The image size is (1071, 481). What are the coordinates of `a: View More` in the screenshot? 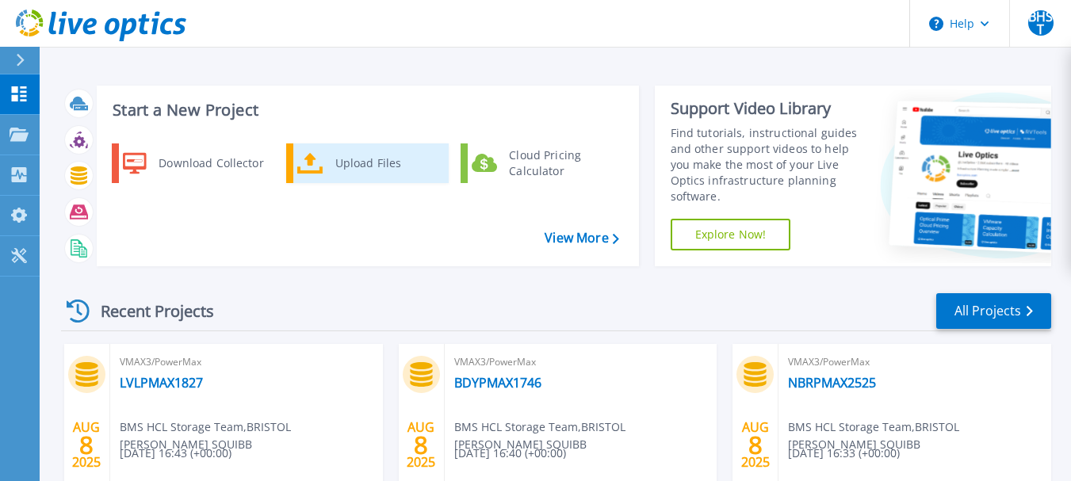 It's located at (581, 238).